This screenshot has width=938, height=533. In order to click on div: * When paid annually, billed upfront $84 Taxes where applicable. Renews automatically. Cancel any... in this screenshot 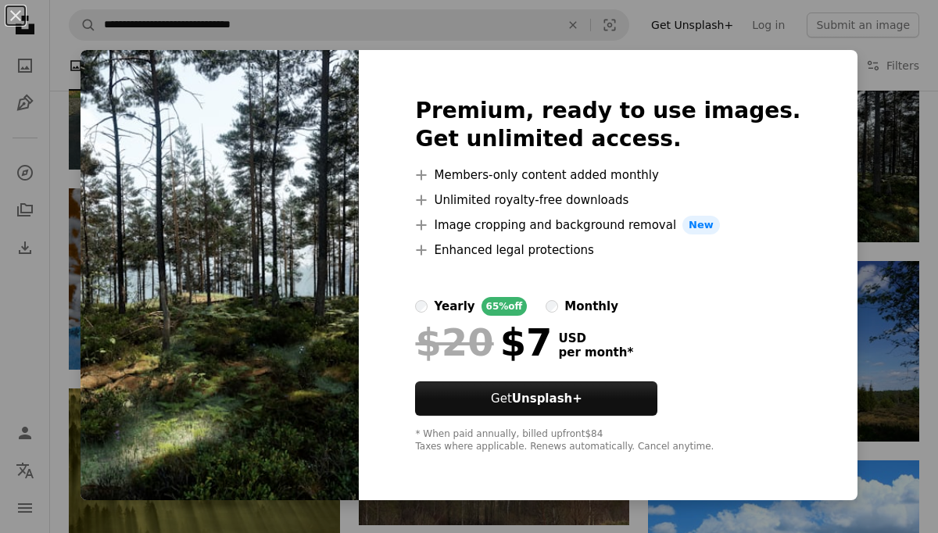, I will do `click(608, 441)`.